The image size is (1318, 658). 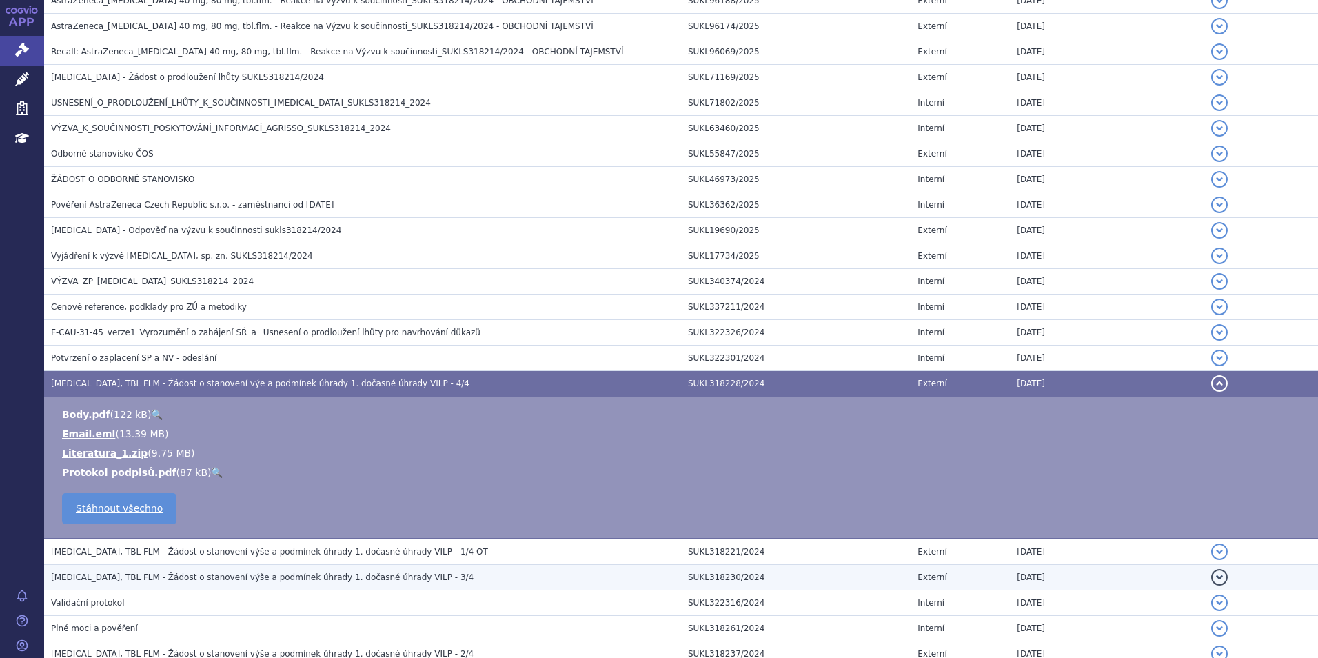 What do you see at coordinates (196, 230) in the screenshot?
I see `span: TAGRISSO - Odpověď na výzvu k součinnosti sukls318214/2024` at bounding box center [196, 230].